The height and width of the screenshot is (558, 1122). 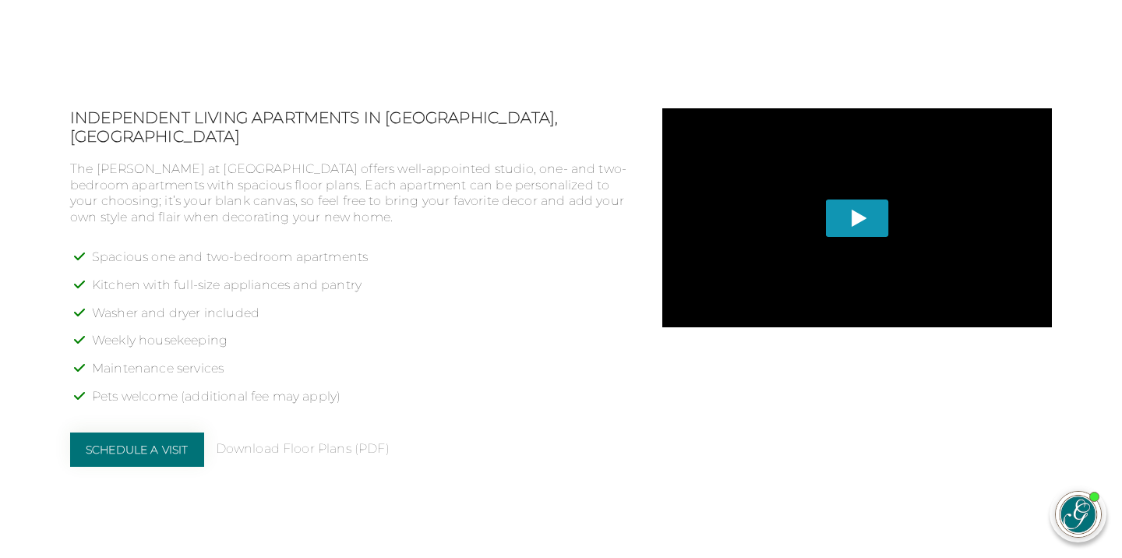 I want to click on li: Weekly housekeeping, so click(x=362, y=347).